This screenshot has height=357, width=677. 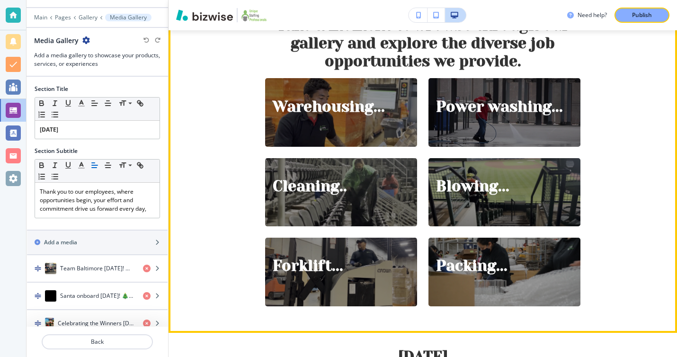 I want to click on p: Warehousing..., so click(x=329, y=107).